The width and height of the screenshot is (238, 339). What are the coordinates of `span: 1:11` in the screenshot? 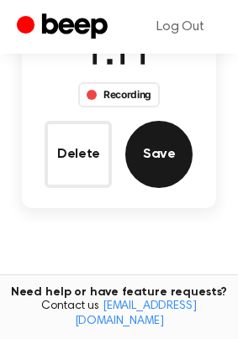 It's located at (118, 55).